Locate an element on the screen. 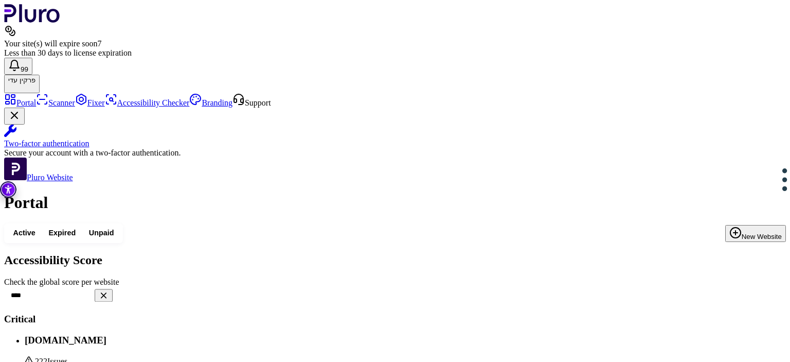  button: Expired is located at coordinates (62, 233).